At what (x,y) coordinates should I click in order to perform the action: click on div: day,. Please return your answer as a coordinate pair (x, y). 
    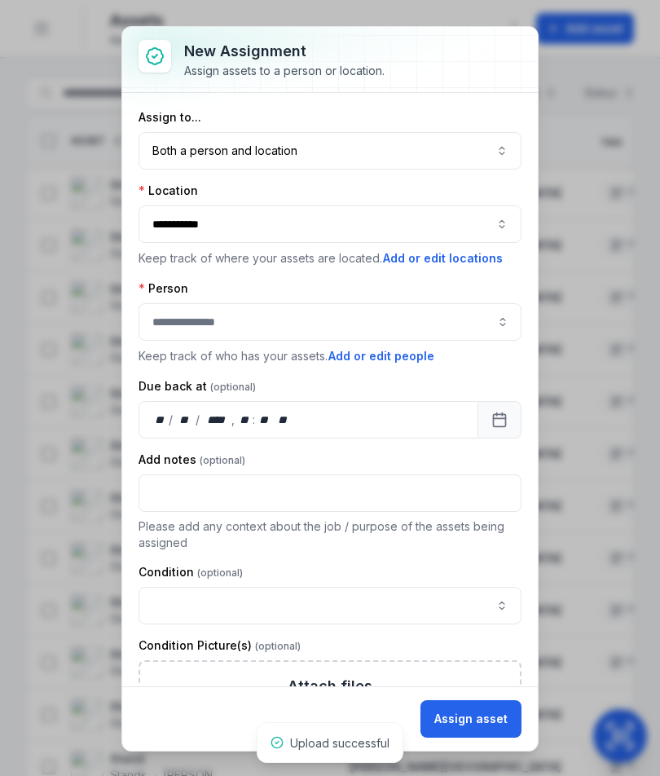
    Looking at the image, I should click on (161, 420).